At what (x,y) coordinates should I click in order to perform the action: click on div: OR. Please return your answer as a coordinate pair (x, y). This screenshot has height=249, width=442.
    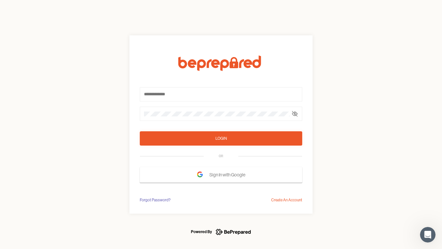
    Looking at the image, I should click on (221, 156).